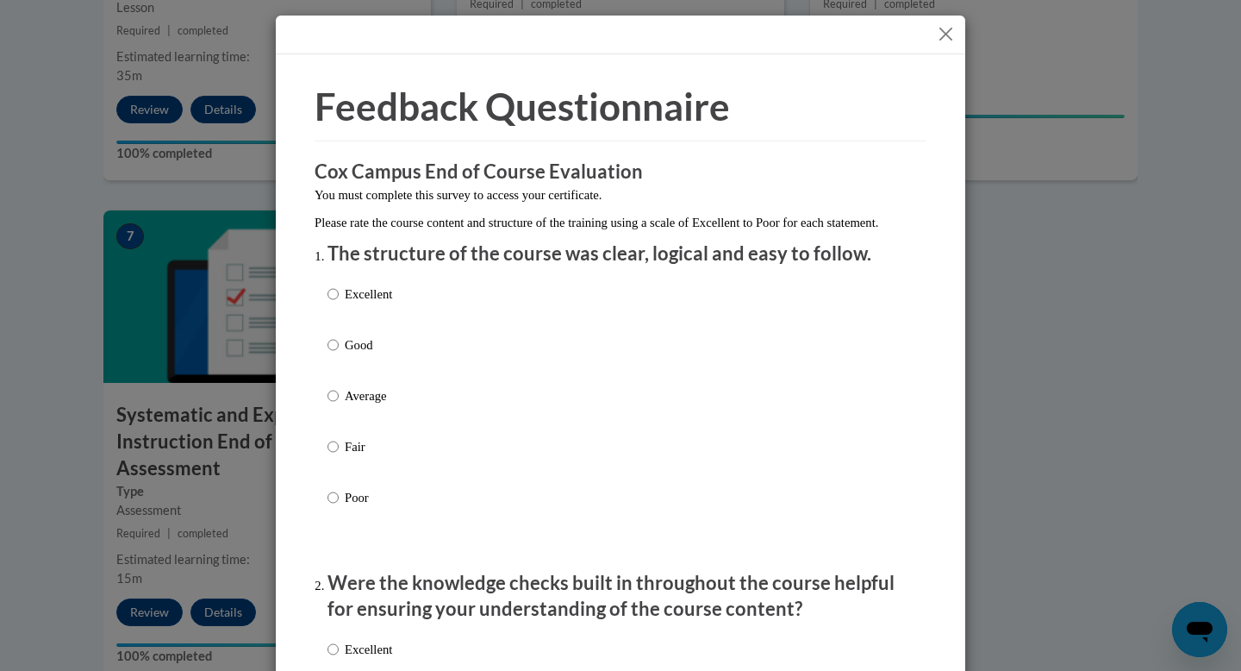 This screenshot has height=671, width=1241. Describe the element at coordinates (333, 497) in the screenshot. I see `input: Poor` at that location.